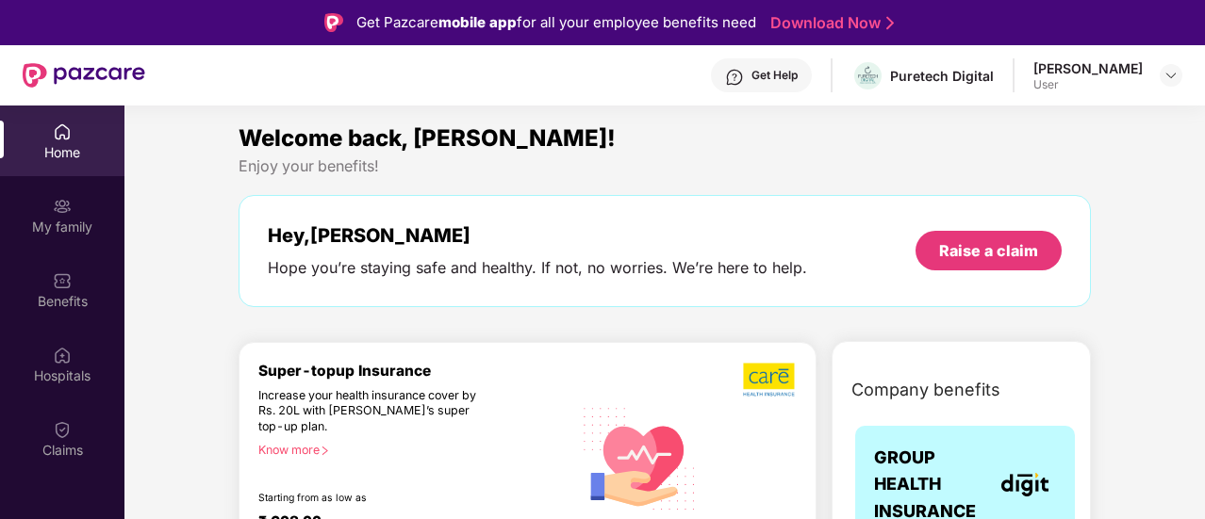 Image resolution: width=1205 pixels, height=519 pixels. What do you see at coordinates (556, 23) in the screenshot?
I see `div: Get Pazcare for all your employee benefits need` at bounding box center [556, 23].